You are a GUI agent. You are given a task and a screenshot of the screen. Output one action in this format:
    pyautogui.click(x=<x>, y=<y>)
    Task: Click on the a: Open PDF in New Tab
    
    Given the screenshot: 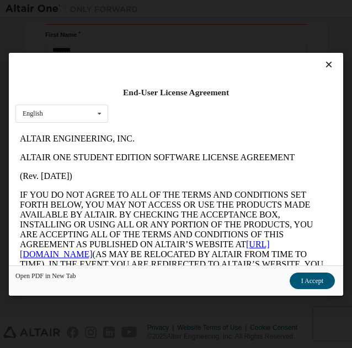 What is the action you would take?
    pyautogui.click(x=46, y=276)
    